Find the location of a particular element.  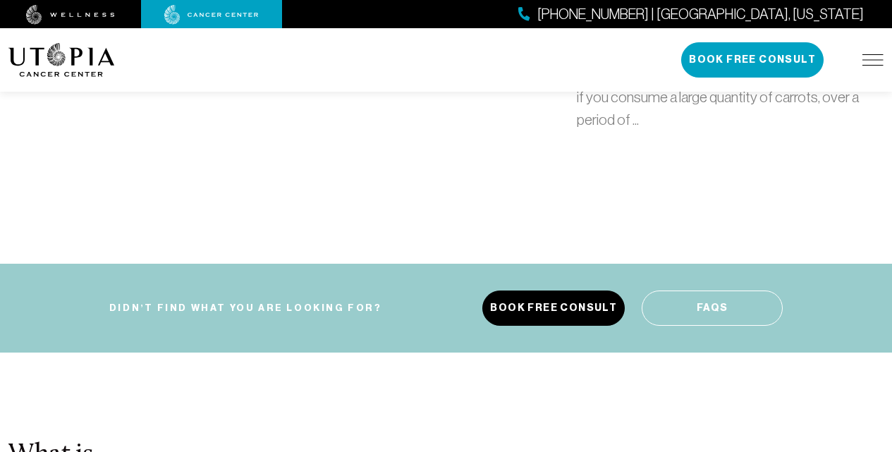

div: Didn’t find what you are looking for? is located at coordinates (245, 308).